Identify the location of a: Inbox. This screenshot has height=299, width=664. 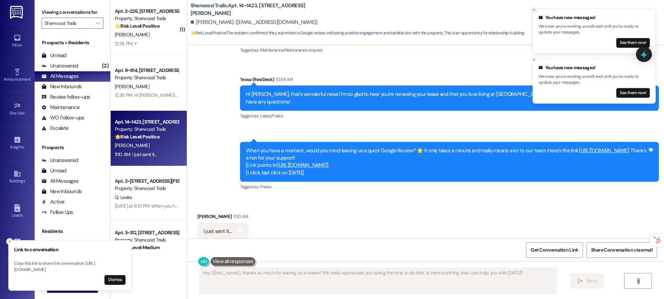
(17, 41).